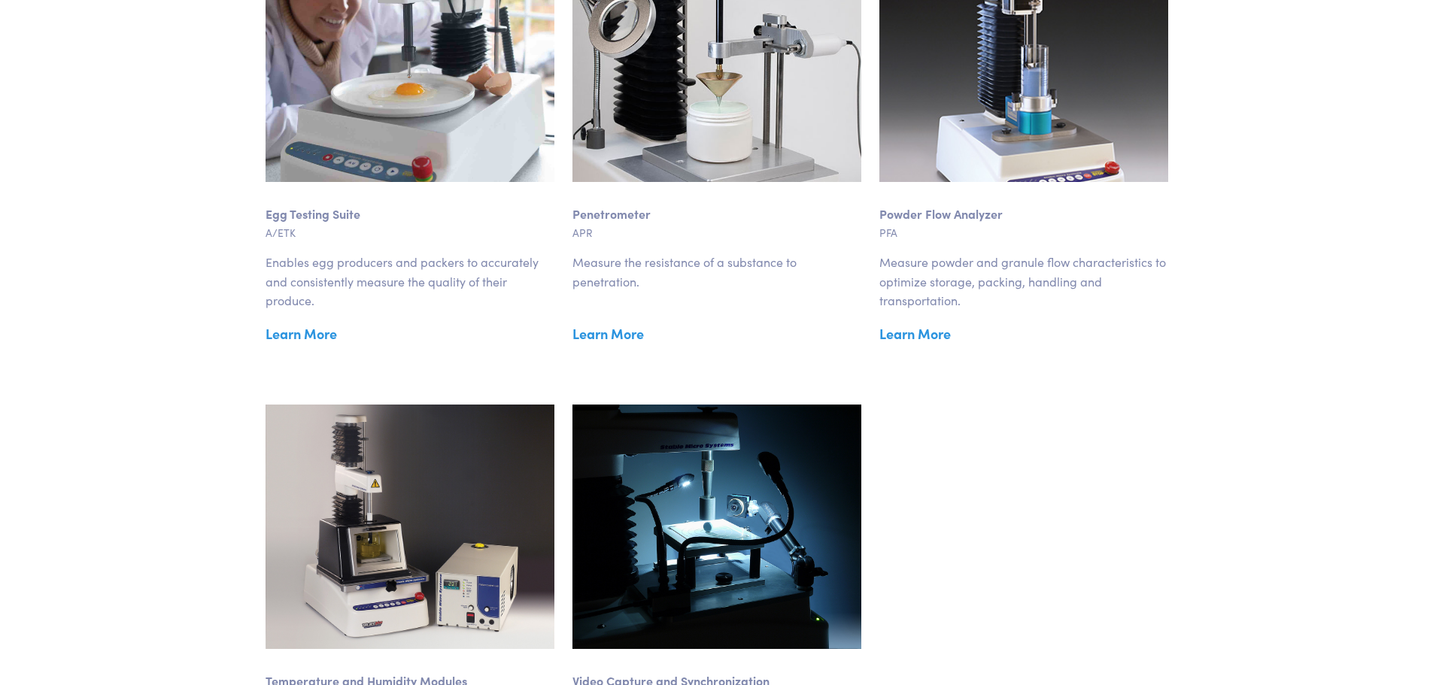 The image size is (1433, 685). Describe the element at coordinates (717, 232) in the screenshot. I see `p: APR` at that location.